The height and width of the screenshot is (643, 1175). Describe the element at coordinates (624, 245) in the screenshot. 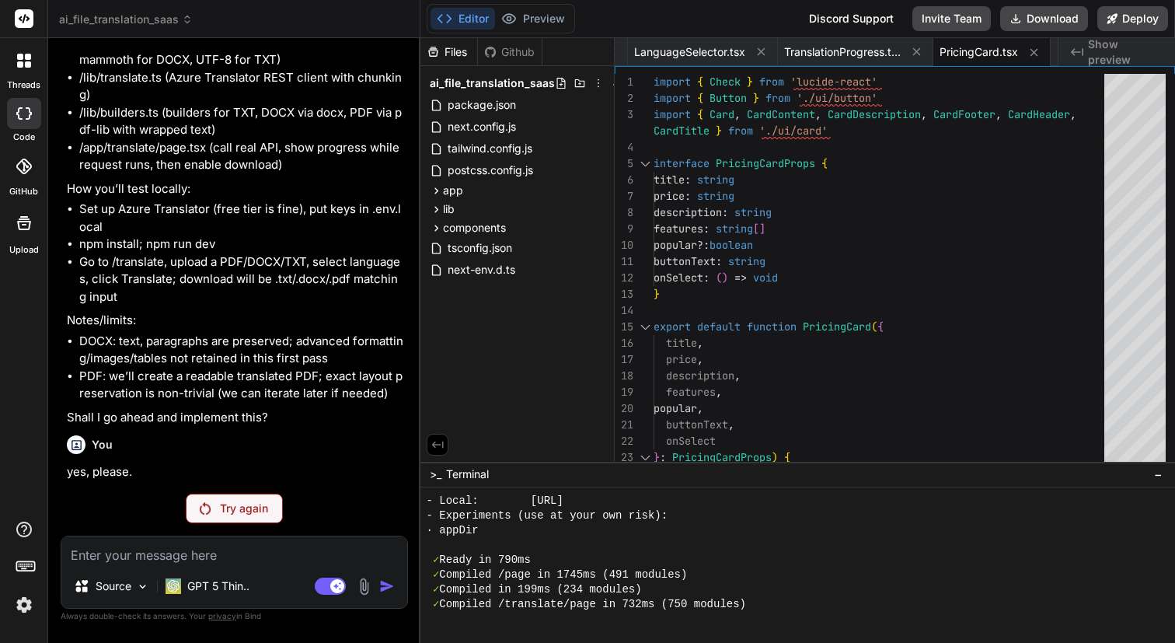

I see `div: 10` at that location.